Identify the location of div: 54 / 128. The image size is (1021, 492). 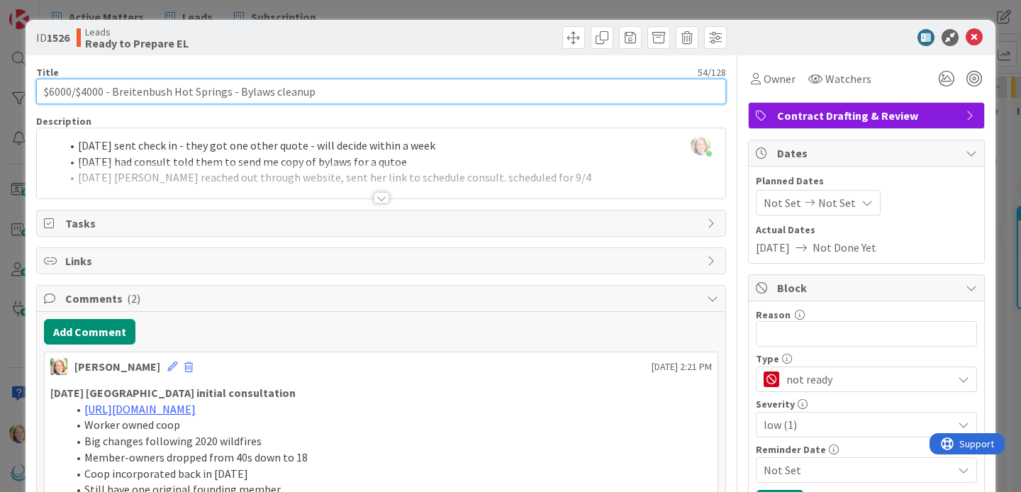
(394, 72).